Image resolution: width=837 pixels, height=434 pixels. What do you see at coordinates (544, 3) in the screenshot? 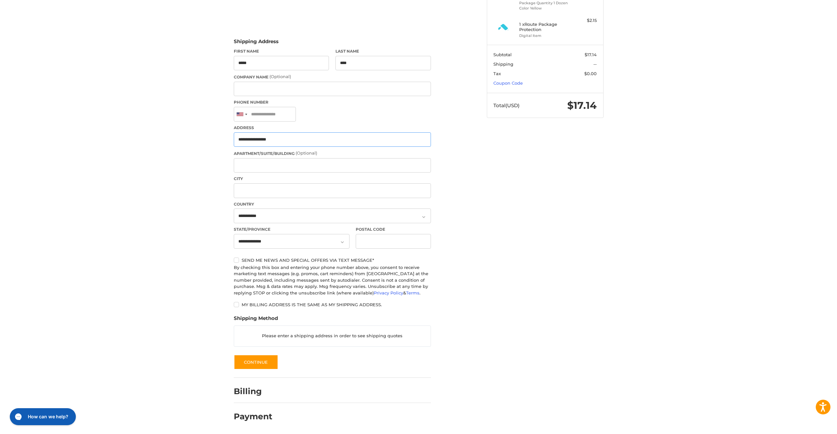
I see `li: Package Quantity 1 Dozen` at bounding box center [544, 3].